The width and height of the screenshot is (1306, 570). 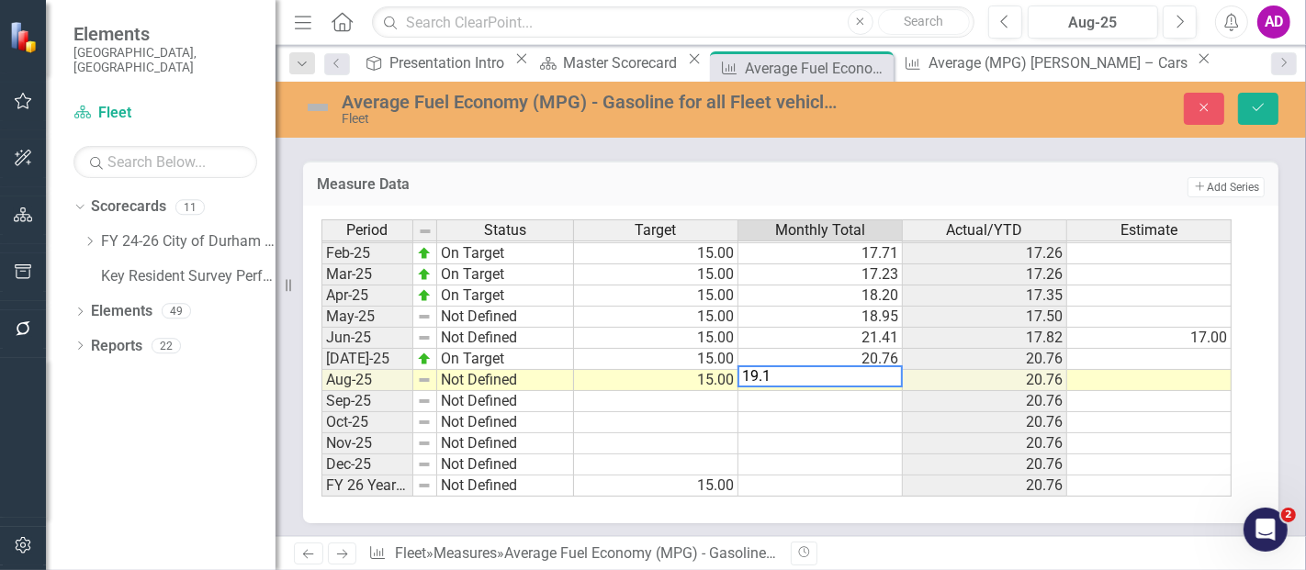 I want to click on td: Feb-25, so click(x=367, y=253).